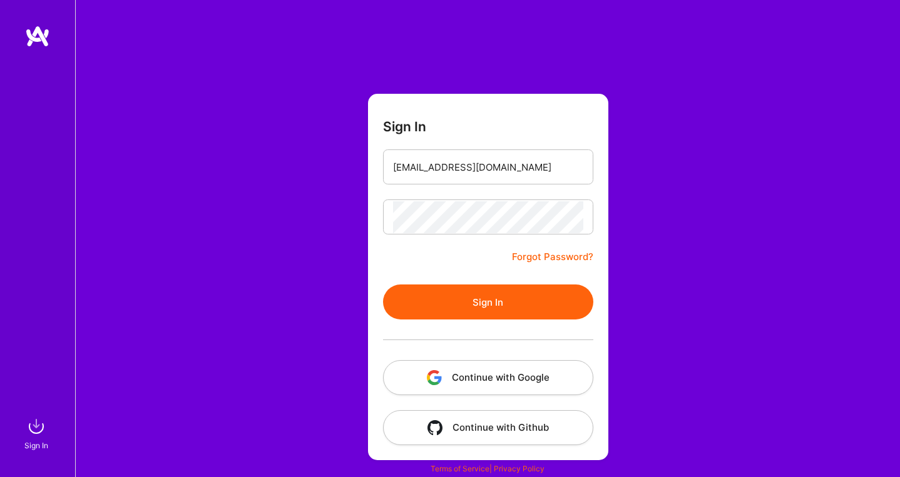 Image resolution: width=900 pixels, height=477 pixels. Describe the element at coordinates (552, 257) in the screenshot. I see `a: Forgot Password?` at that location.